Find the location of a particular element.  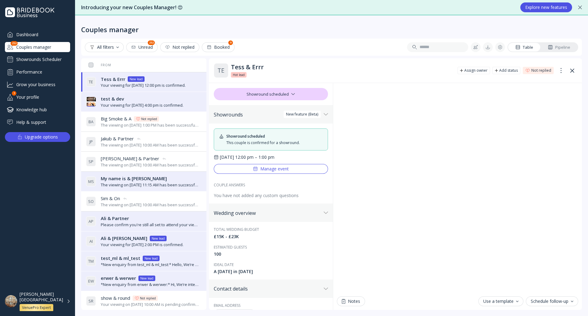

div: Help & support is located at coordinates (37, 122).